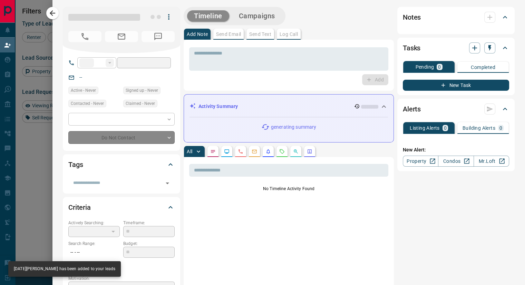 The height and width of the screenshot is (285, 525). Describe the element at coordinates (87, 103) in the screenshot. I see `span: Contacted - Never` at that location.